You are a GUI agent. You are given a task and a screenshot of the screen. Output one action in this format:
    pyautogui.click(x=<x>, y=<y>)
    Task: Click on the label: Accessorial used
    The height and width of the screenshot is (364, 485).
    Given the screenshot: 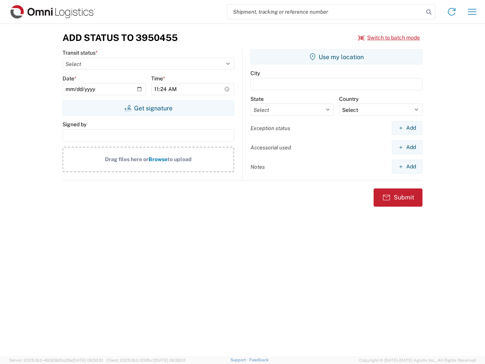 What is the action you would take?
    pyautogui.click(x=271, y=148)
    